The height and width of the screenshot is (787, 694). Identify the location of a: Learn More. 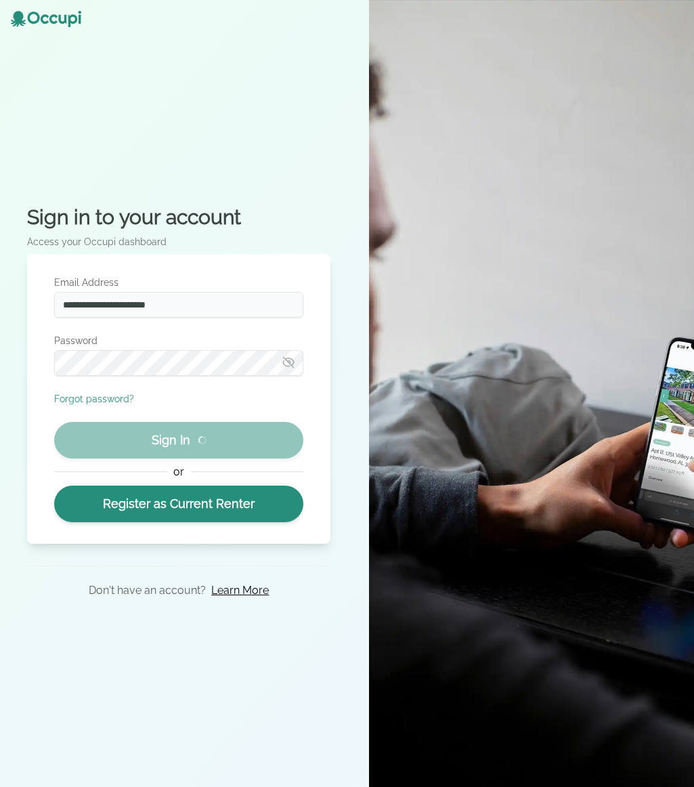
(240, 591).